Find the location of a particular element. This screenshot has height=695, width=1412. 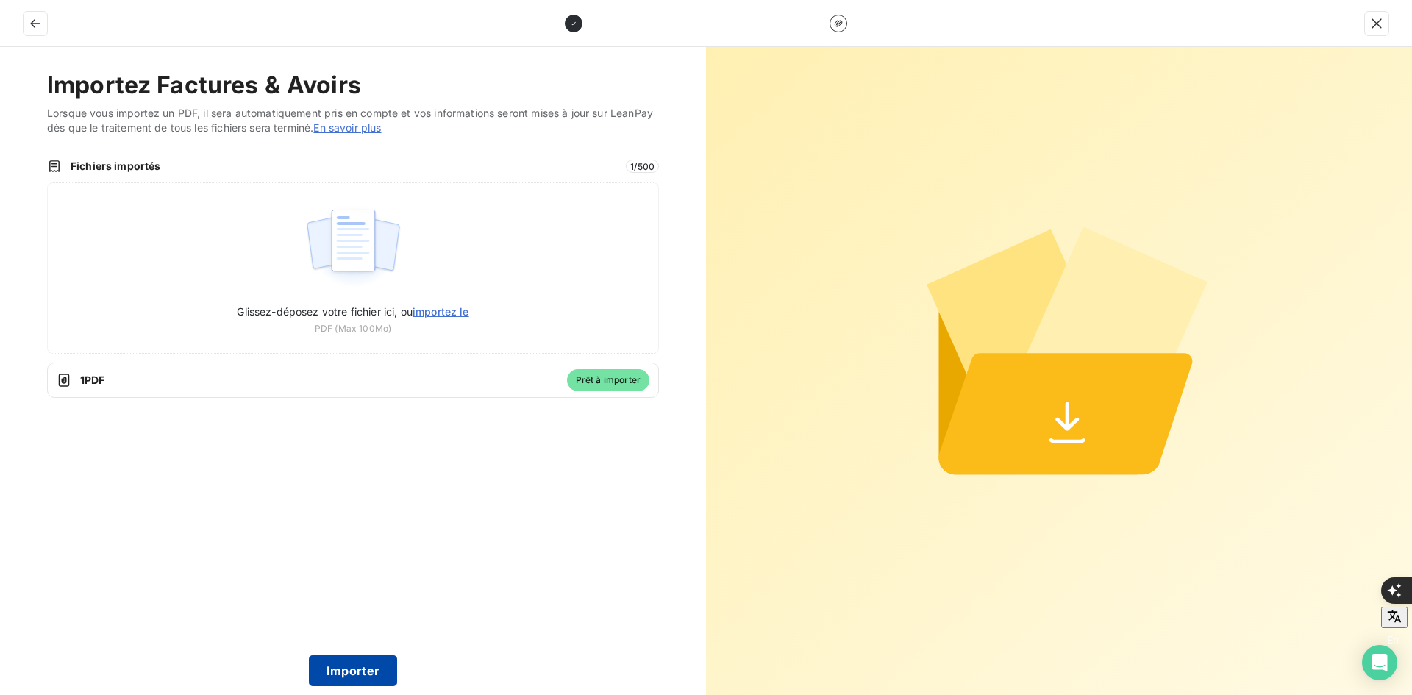

span: Fichiers importés is located at coordinates (343, 166).